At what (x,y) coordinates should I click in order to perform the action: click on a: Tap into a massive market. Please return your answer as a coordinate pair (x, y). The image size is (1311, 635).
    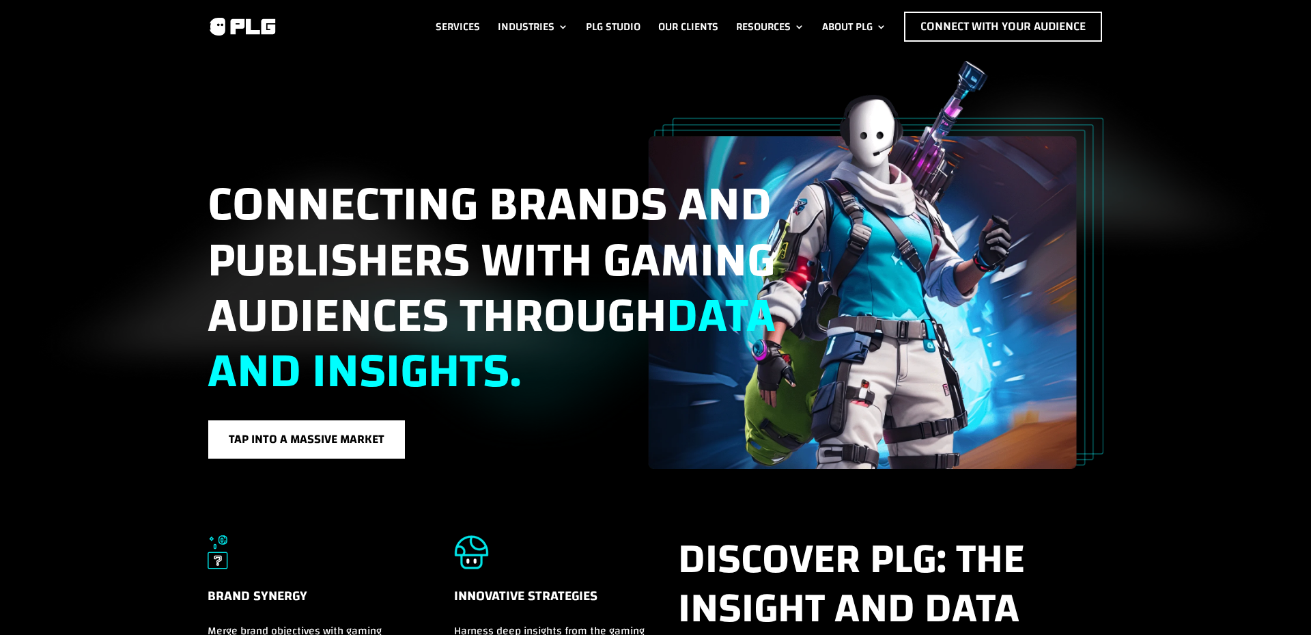
    Looking at the image, I should click on (307, 439).